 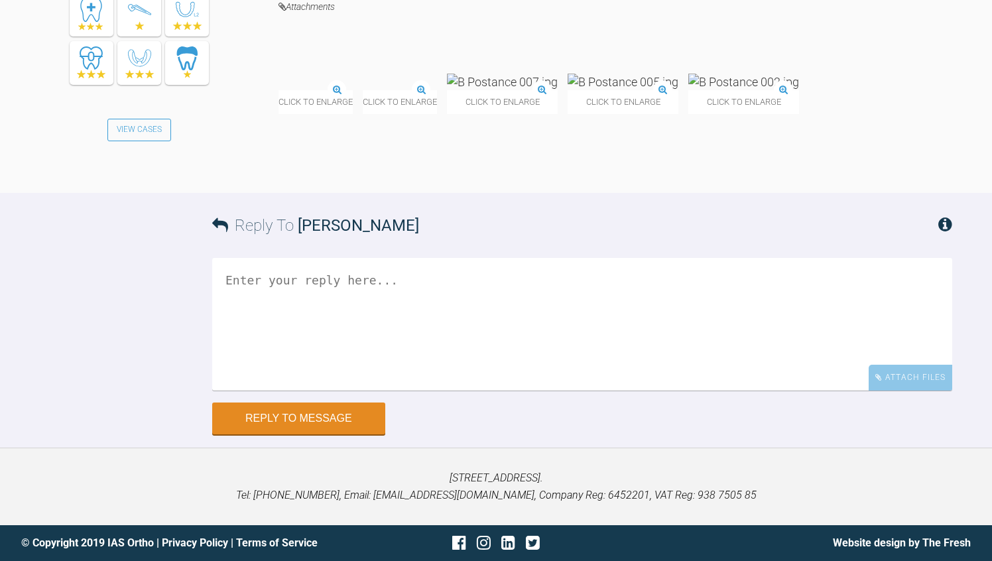 I want to click on a: Privacy Policy, so click(x=195, y=542).